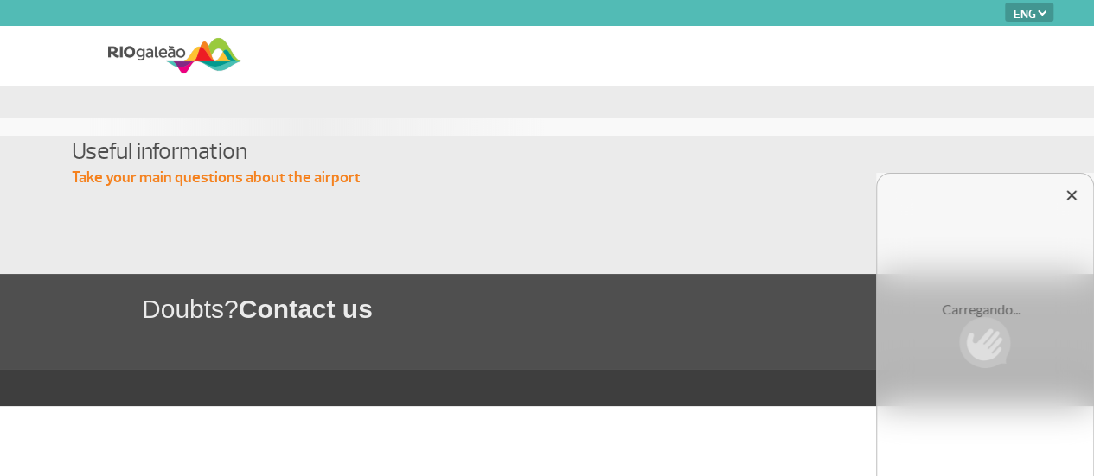 Image resolution: width=1094 pixels, height=476 pixels. What do you see at coordinates (305, 309) in the screenshot?
I see `span: Contact us` at bounding box center [305, 309].